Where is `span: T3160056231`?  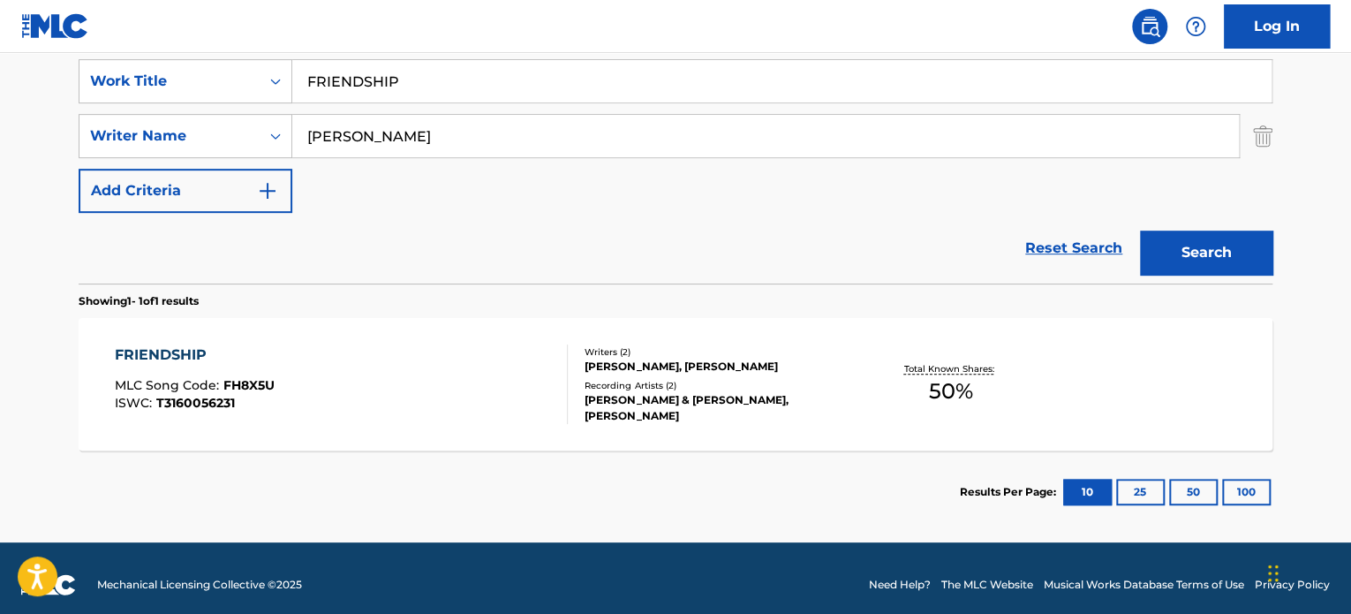
span: T3160056231 is located at coordinates (195, 403).